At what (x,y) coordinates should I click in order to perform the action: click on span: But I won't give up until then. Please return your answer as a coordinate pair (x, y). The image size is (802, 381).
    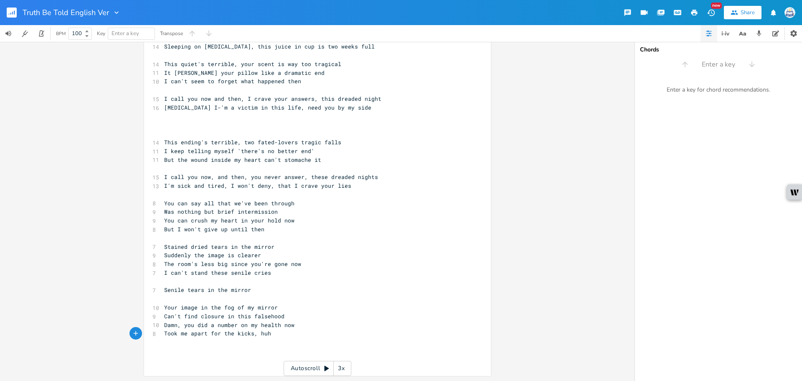
    Looking at the image, I should click on (214, 229).